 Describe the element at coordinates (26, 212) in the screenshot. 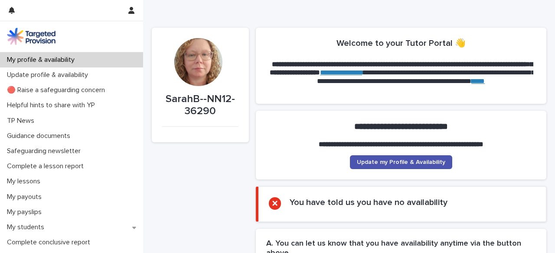

I see `p: My payslips` at that location.